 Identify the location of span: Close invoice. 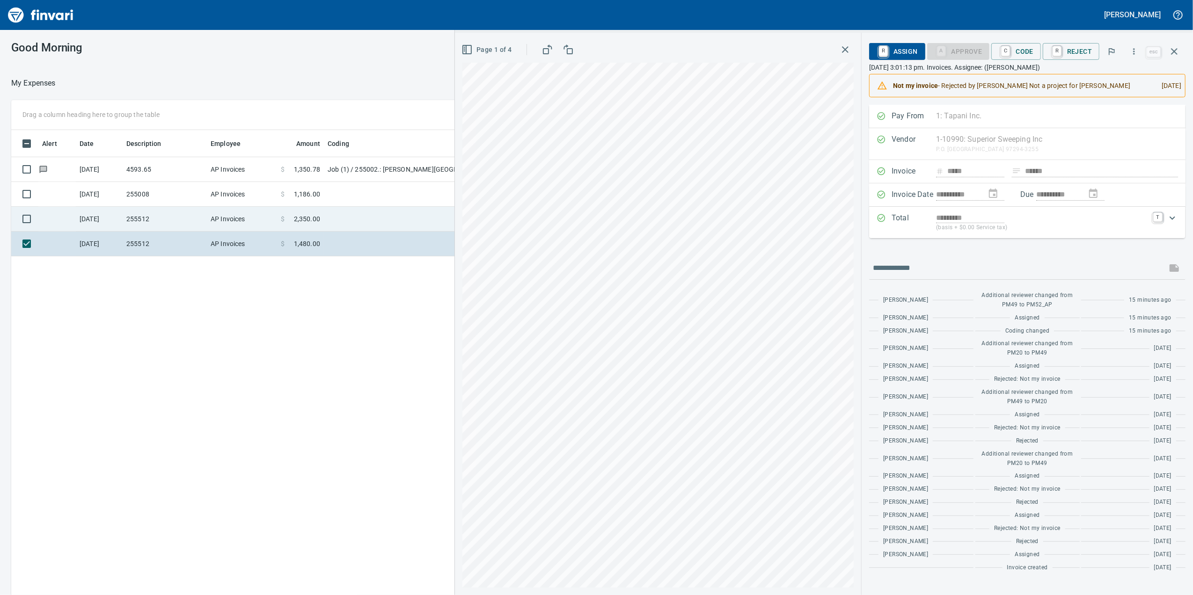
(1165, 51).